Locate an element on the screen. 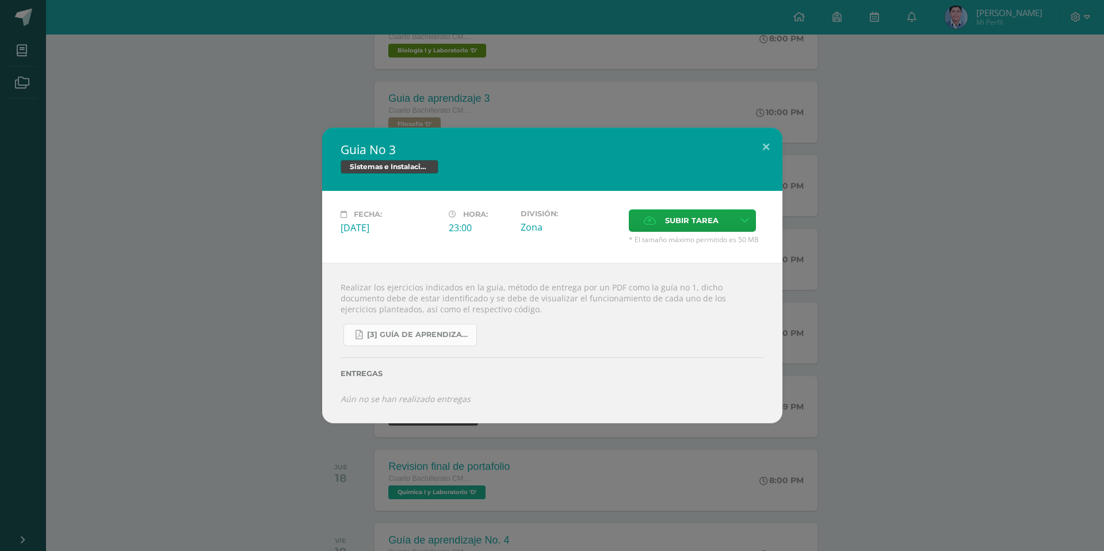 This screenshot has height=551, width=1104. span: * El tamaño máximo permitido es 50 MB is located at coordinates (696, 239).